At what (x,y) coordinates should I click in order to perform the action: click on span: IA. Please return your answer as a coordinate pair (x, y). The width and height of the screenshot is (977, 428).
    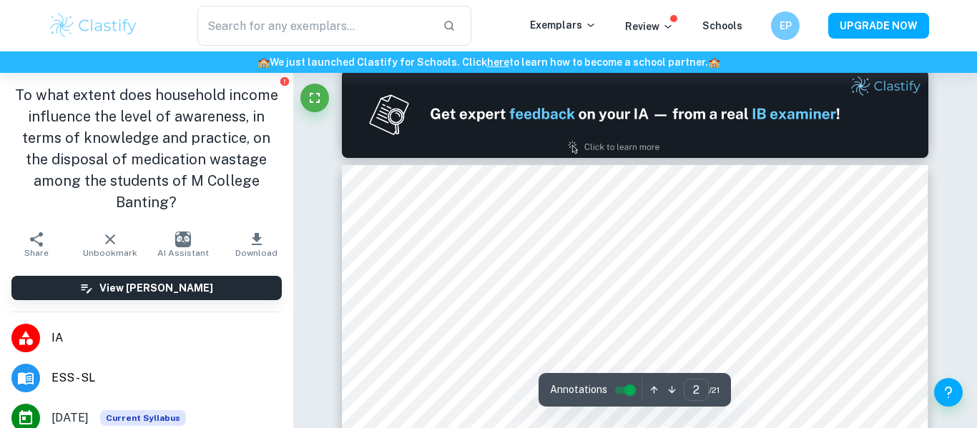
    Looking at the image, I should click on (167, 338).